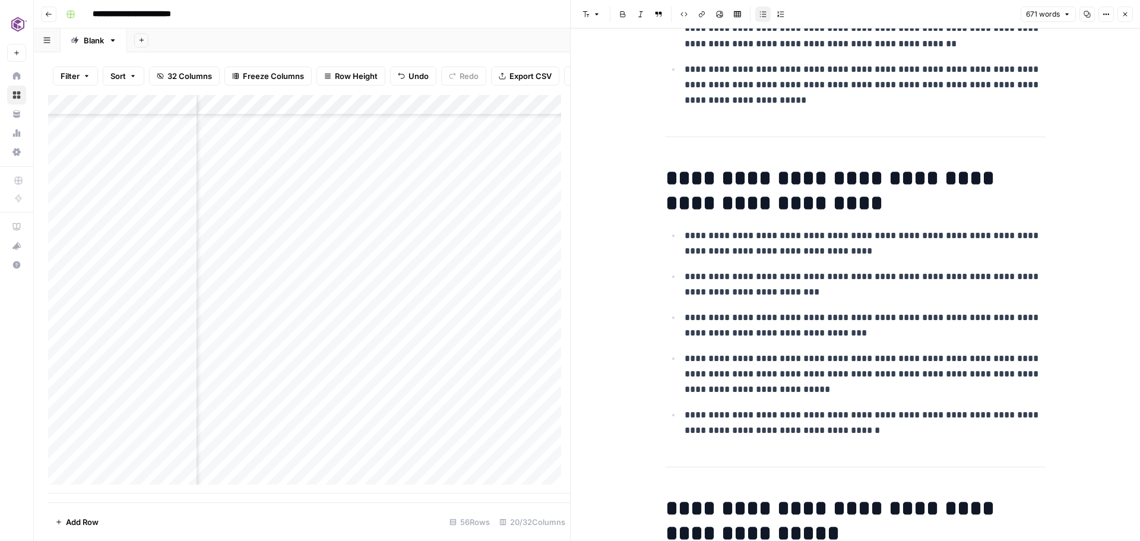 This screenshot has height=541, width=1140. I want to click on a: AirOps Academy, so click(17, 227).